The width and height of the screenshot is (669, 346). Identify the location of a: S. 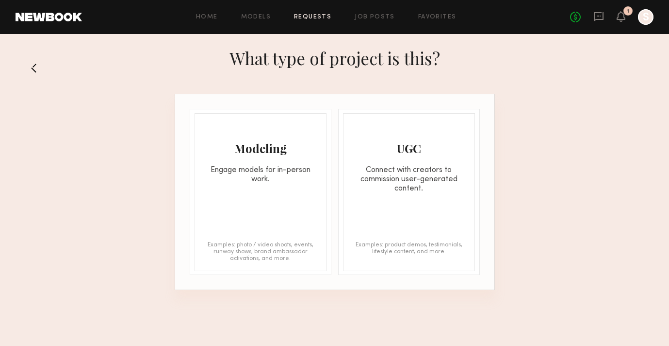
(646, 17).